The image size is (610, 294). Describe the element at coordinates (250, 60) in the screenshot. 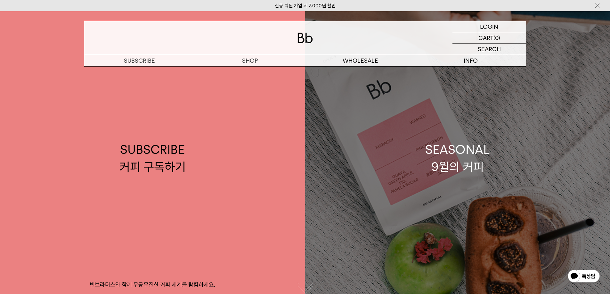

I see `p: SHOP` at that location.